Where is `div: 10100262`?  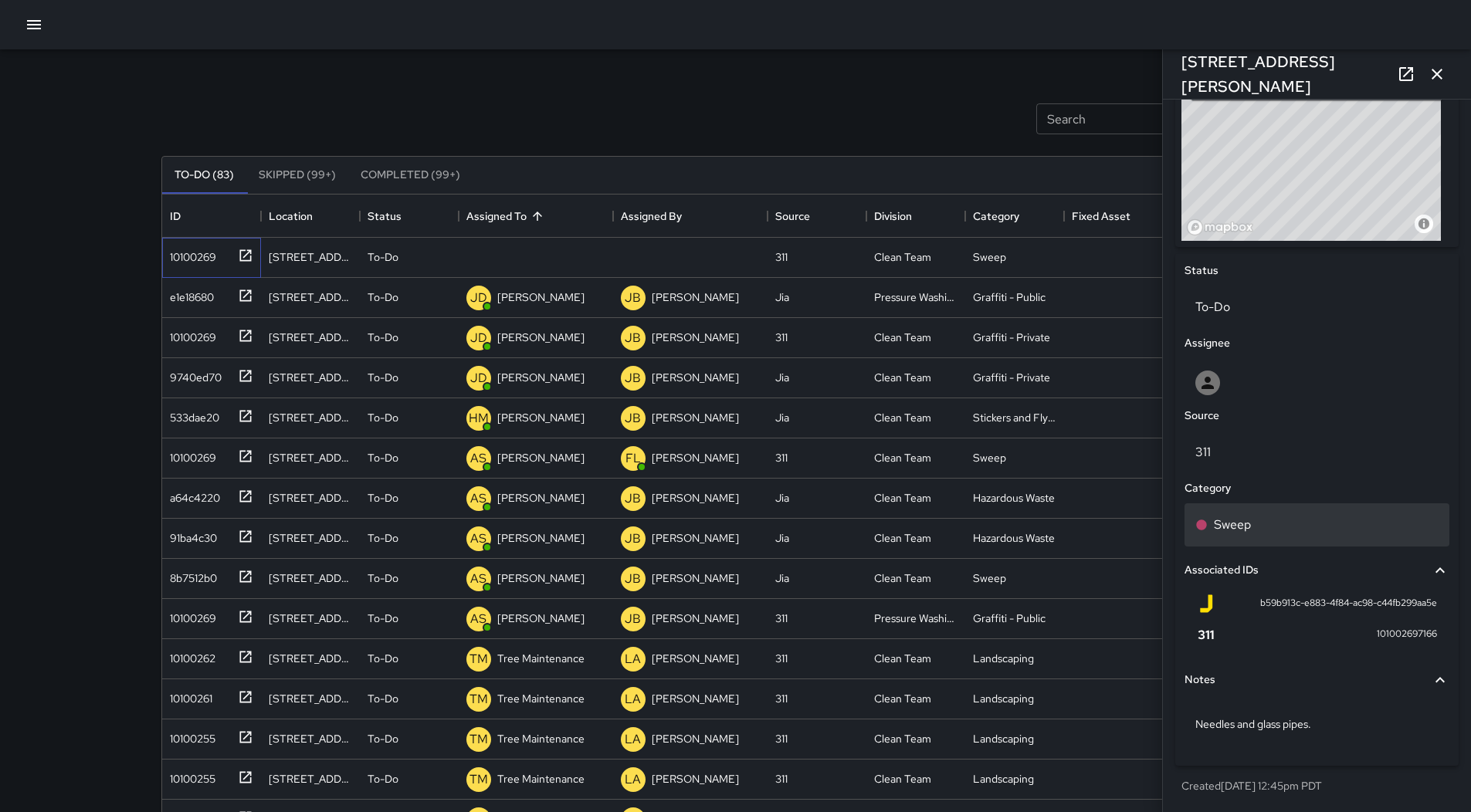
div: 10100262 is located at coordinates (189, 655).